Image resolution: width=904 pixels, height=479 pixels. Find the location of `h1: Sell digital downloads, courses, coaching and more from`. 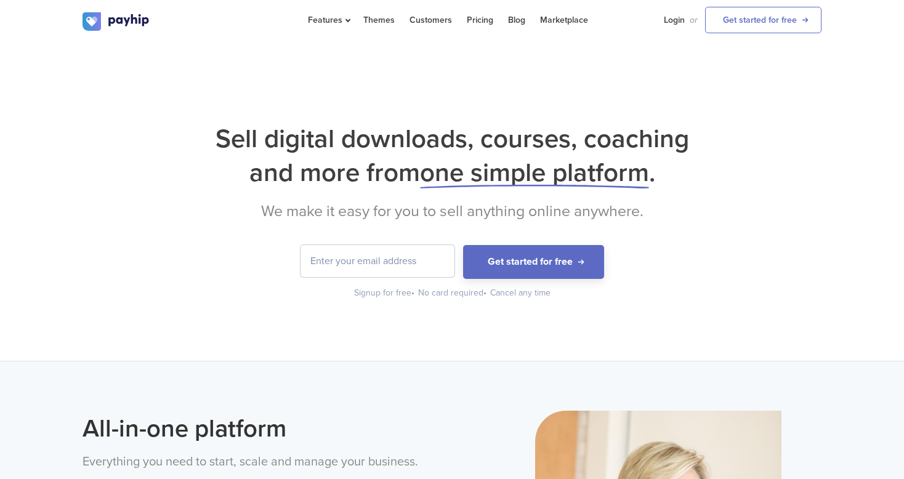

h1: Sell digital downloads, courses, coaching and more from is located at coordinates (452, 156).